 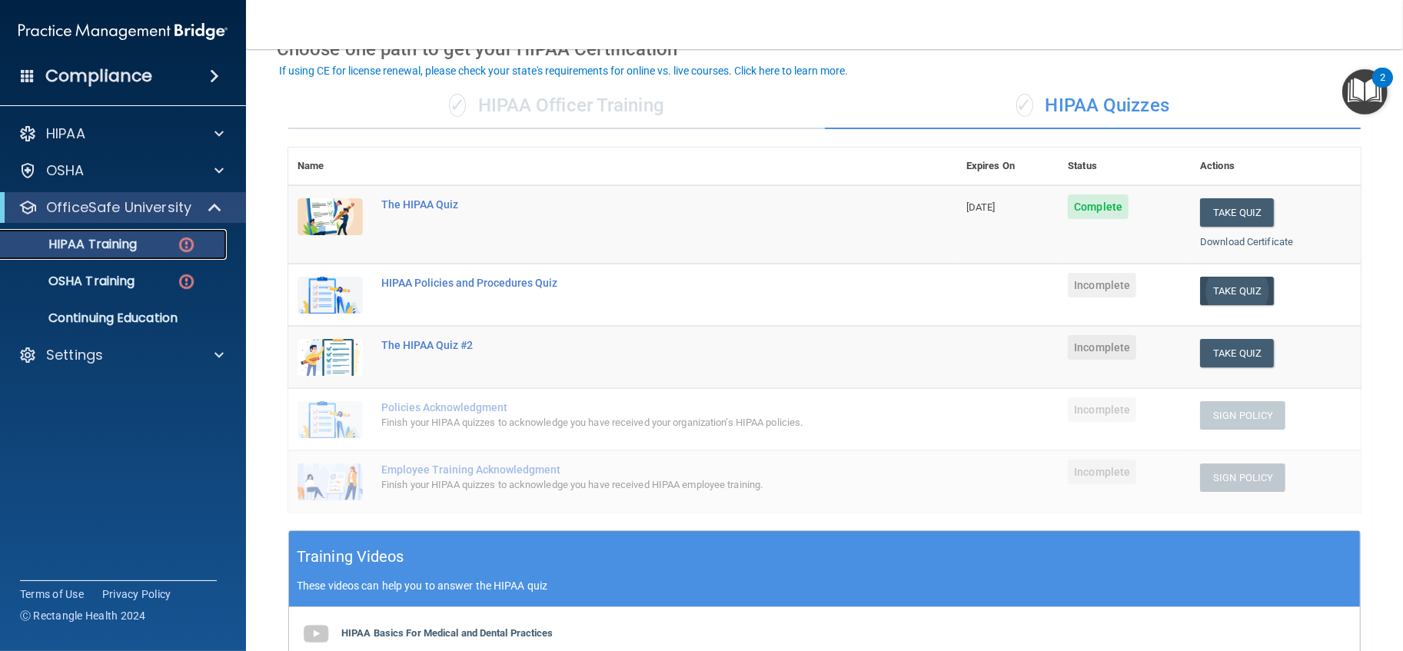 What do you see at coordinates (631, 470) in the screenshot?
I see `div: Employee Training Acknowledgment` at bounding box center [631, 470].